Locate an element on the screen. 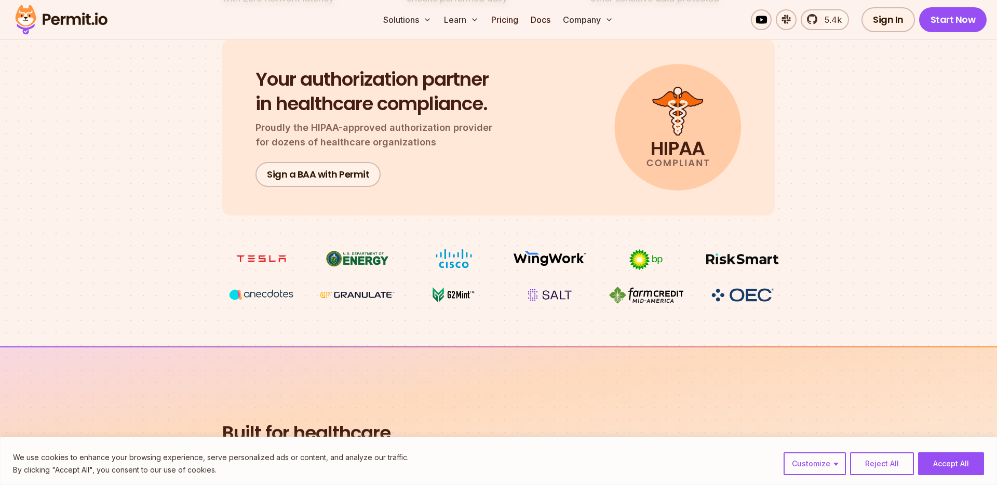 The width and height of the screenshot is (997, 485). img: Cisco is located at coordinates (454, 259).